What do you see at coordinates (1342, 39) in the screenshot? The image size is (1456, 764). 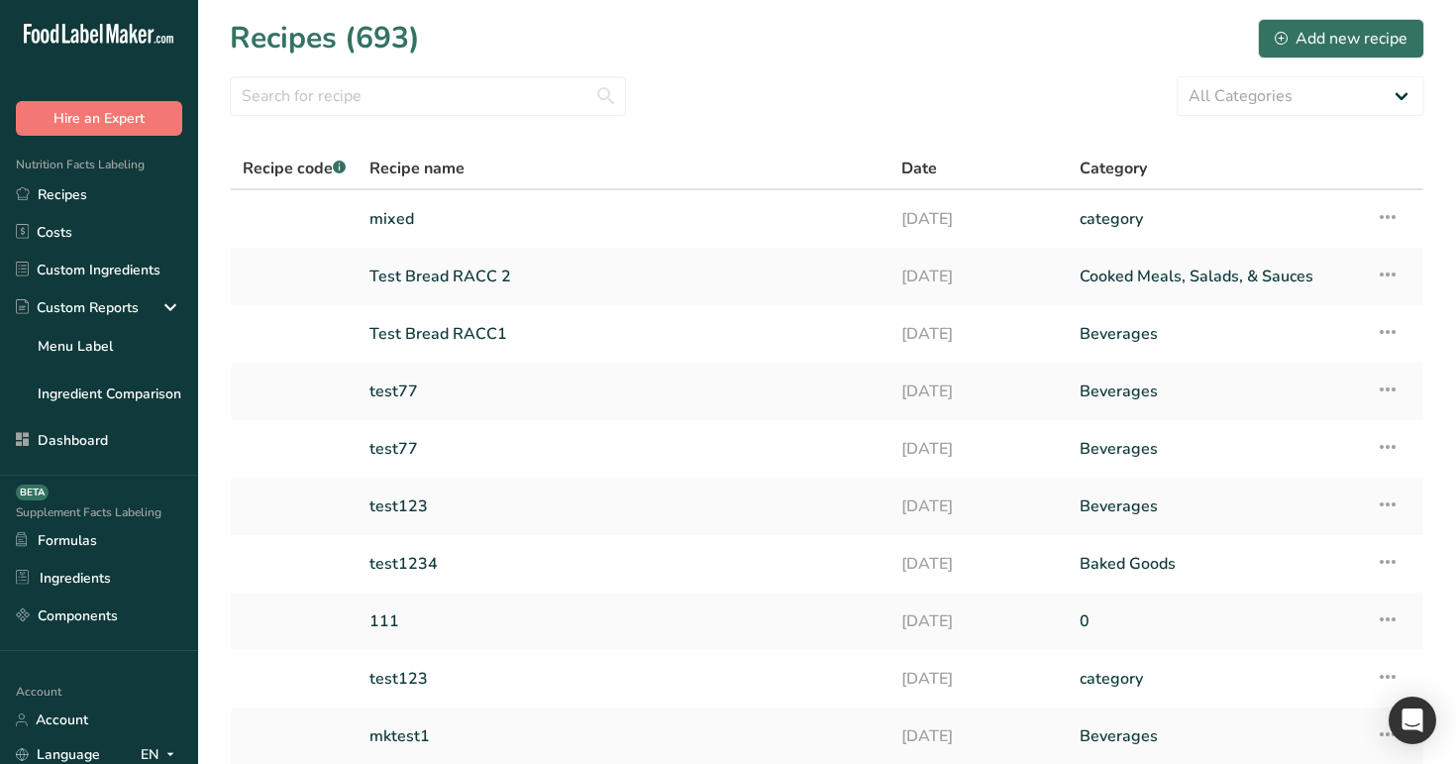 I see `button: Add new recipe` at bounding box center [1342, 39].